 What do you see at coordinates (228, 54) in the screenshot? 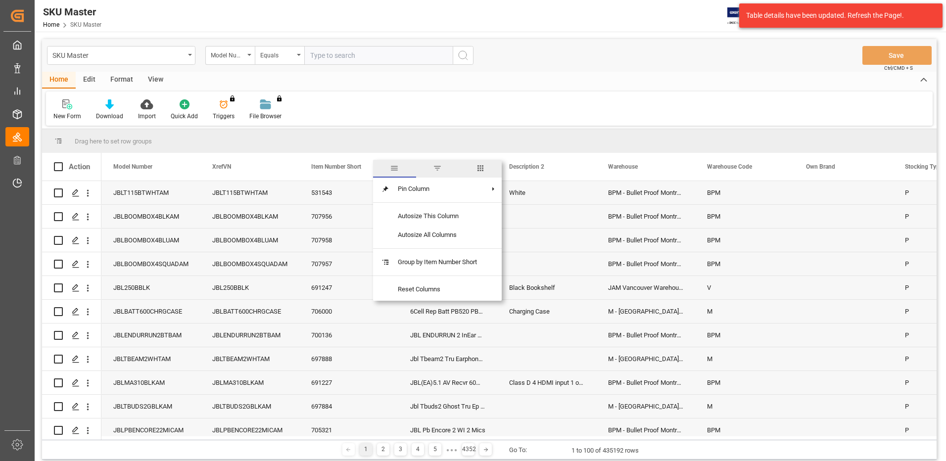
I see `div: Model Number` at bounding box center [228, 54].